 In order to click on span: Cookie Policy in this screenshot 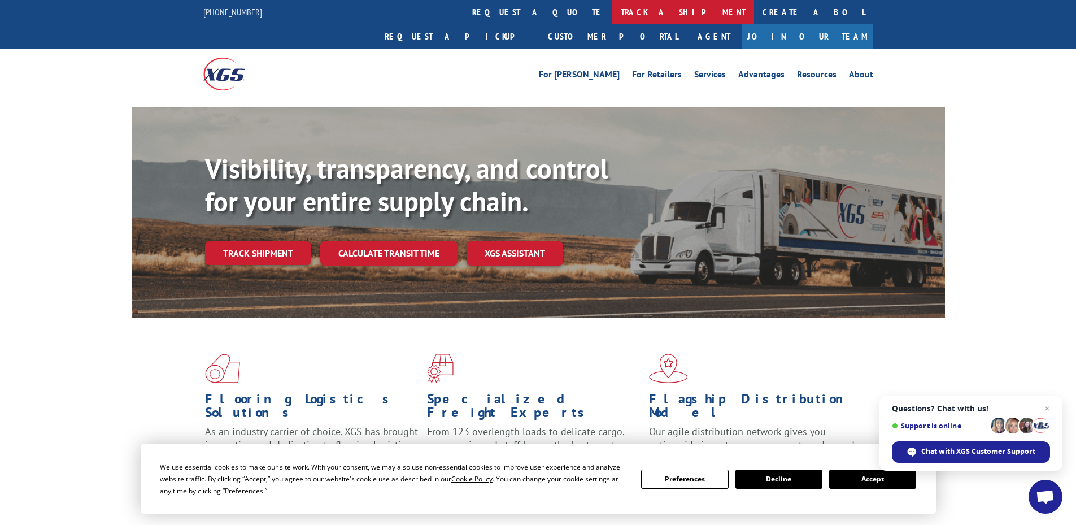, I will do `click(471, 478)`.